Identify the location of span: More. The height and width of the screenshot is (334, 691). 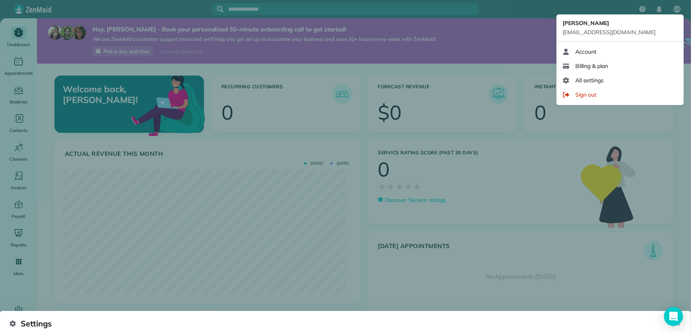
(18, 274).